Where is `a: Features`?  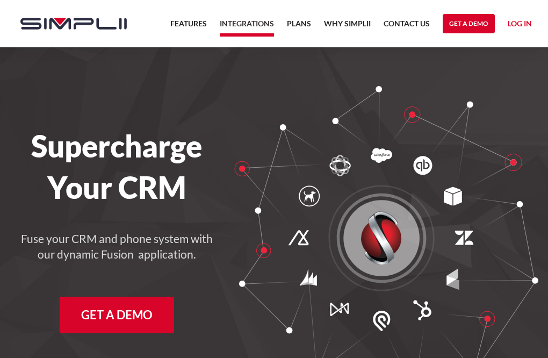
a: Features is located at coordinates (189, 27).